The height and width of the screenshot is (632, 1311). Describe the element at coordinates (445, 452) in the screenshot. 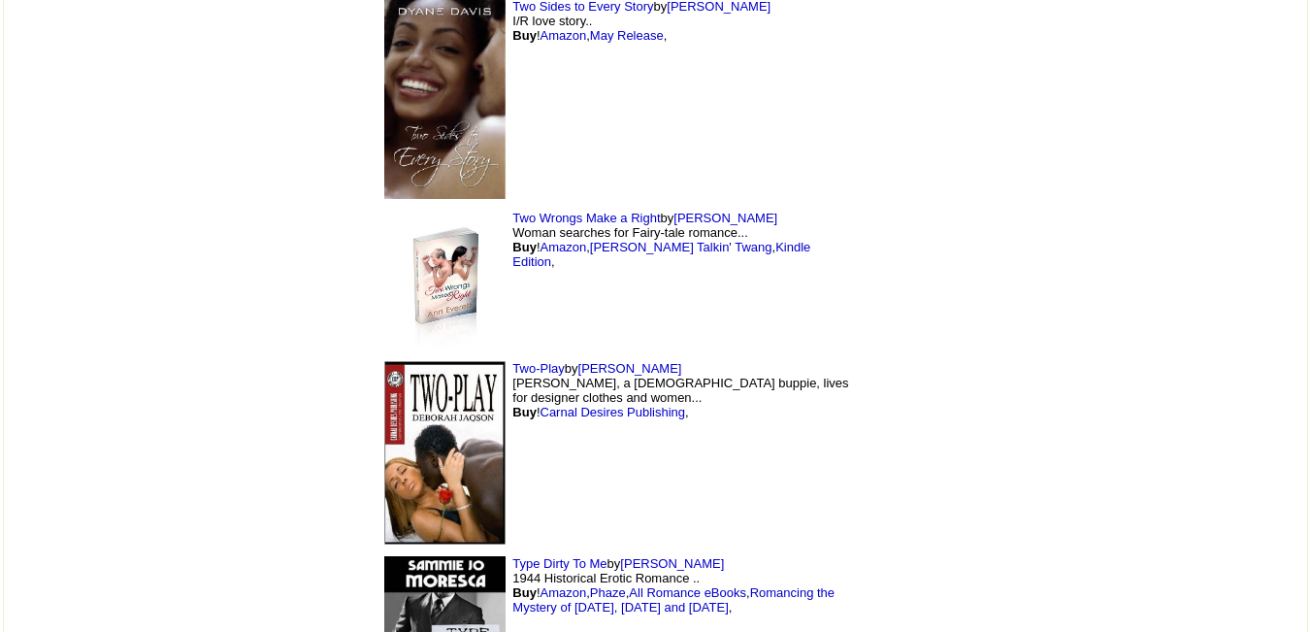

I see `img: 31057.jpg` at that location.